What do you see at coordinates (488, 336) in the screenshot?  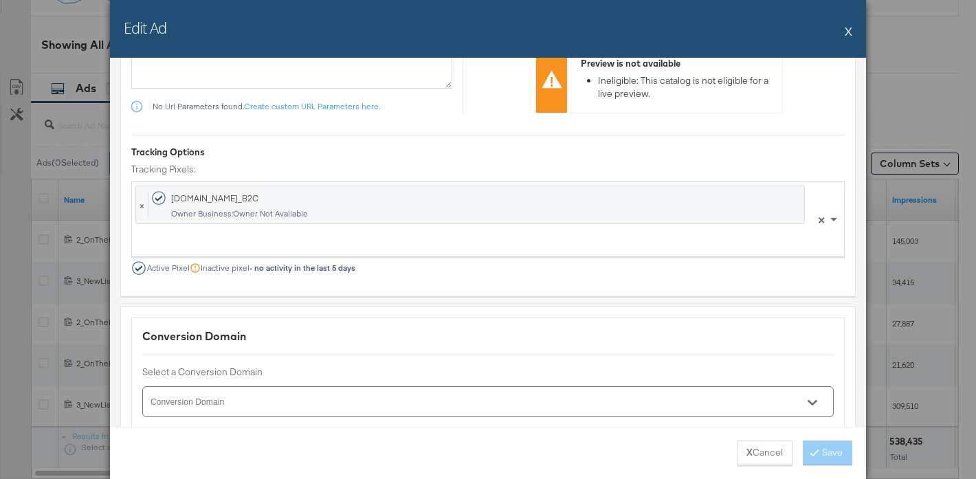 I see `div: Conversion Domain` at bounding box center [488, 336].